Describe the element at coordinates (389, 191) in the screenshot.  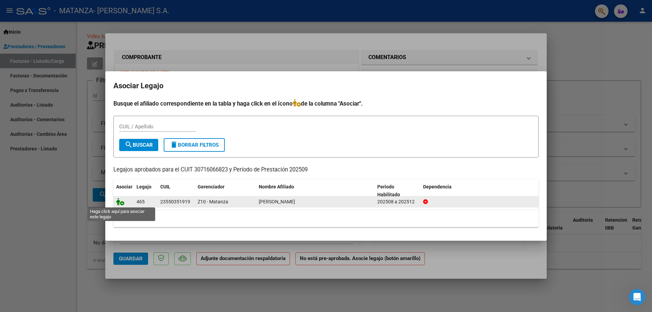
I see `span: Periodo Habilitado` at that location.